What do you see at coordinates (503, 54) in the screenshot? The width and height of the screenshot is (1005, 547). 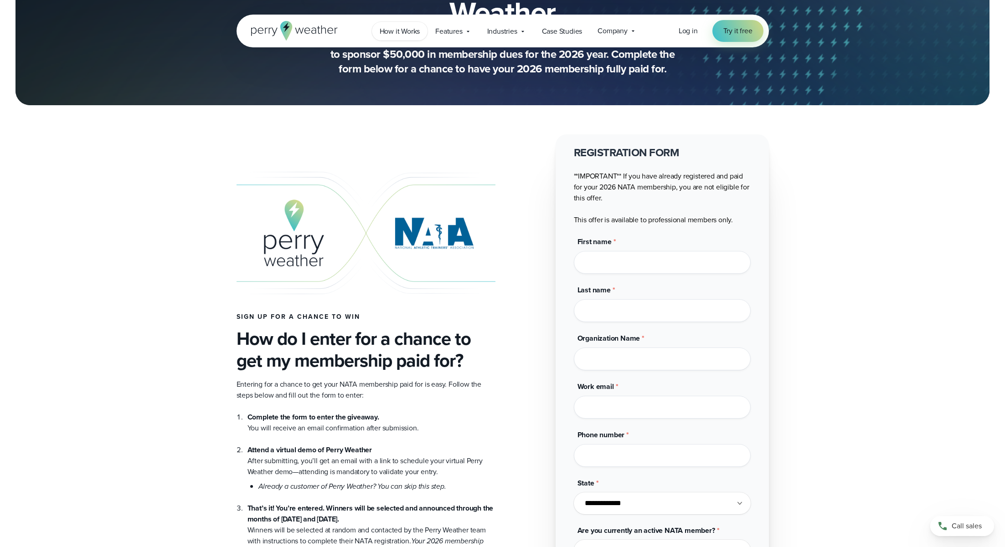 I see `p: Perry Weather has partnered with the National Athletic Trainers’ Association to sponsor $50,000 i...` at bounding box center [503, 54].